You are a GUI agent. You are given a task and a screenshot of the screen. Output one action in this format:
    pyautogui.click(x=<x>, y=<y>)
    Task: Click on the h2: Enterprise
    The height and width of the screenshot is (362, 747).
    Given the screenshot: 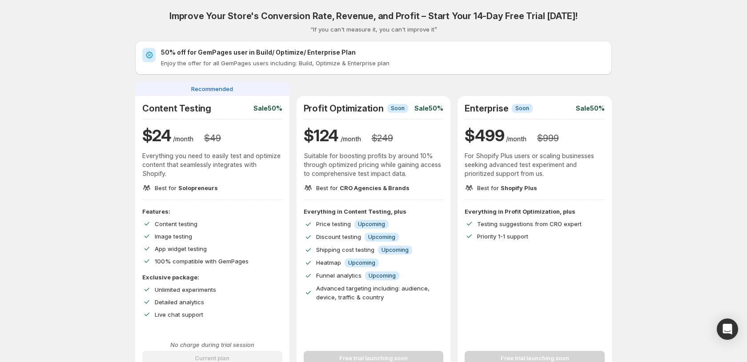 What is the action you would take?
    pyautogui.click(x=486, y=108)
    